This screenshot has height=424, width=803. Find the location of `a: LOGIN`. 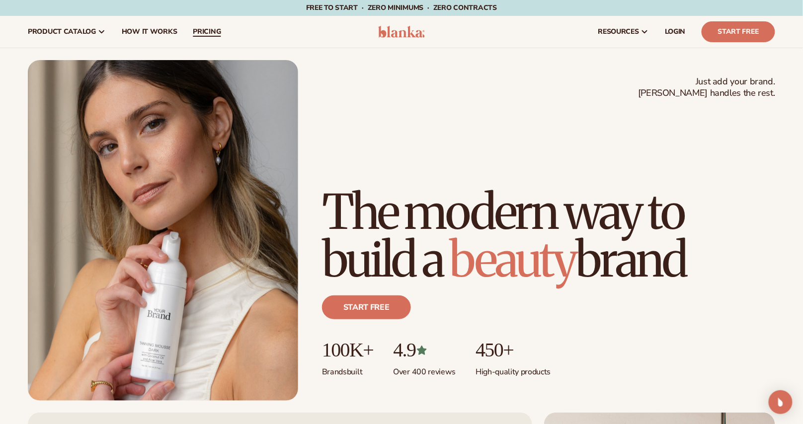

a: LOGIN is located at coordinates (675, 32).